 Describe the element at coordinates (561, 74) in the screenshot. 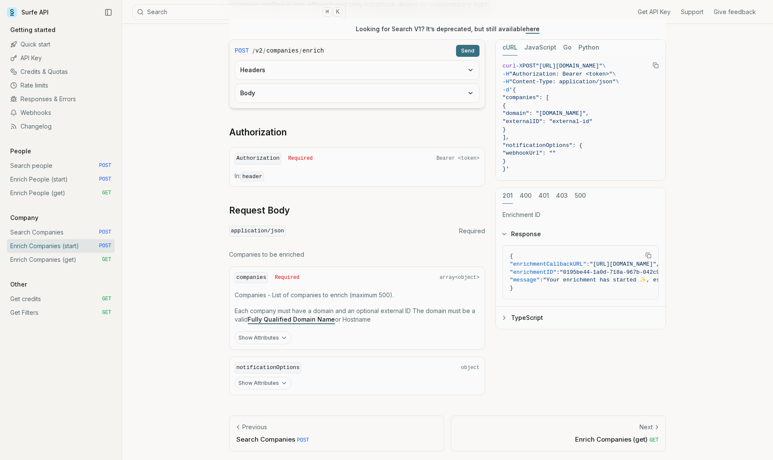

I see `span: "Authorization: Bearer <token>"` at that location.